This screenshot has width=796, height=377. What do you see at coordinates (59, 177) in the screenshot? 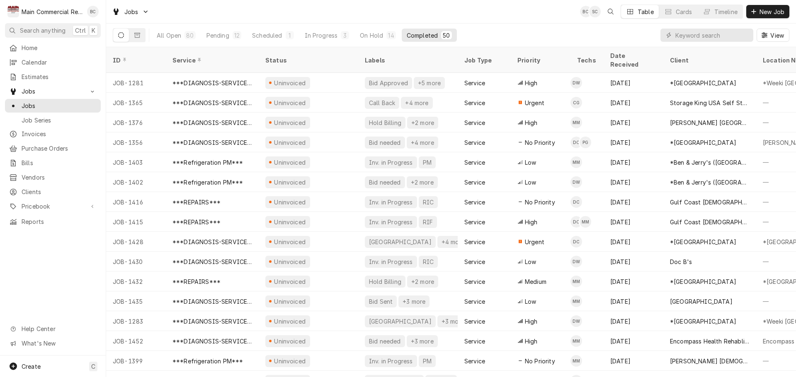
I see `span: Vendors` at bounding box center [59, 177].